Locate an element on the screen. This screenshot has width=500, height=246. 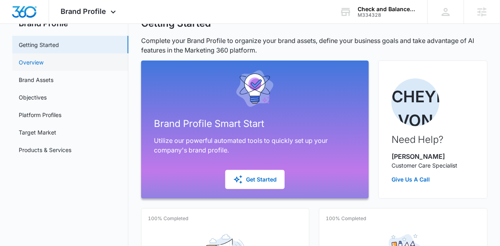
img: website_grey.svg is located at coordinates (16, 24).